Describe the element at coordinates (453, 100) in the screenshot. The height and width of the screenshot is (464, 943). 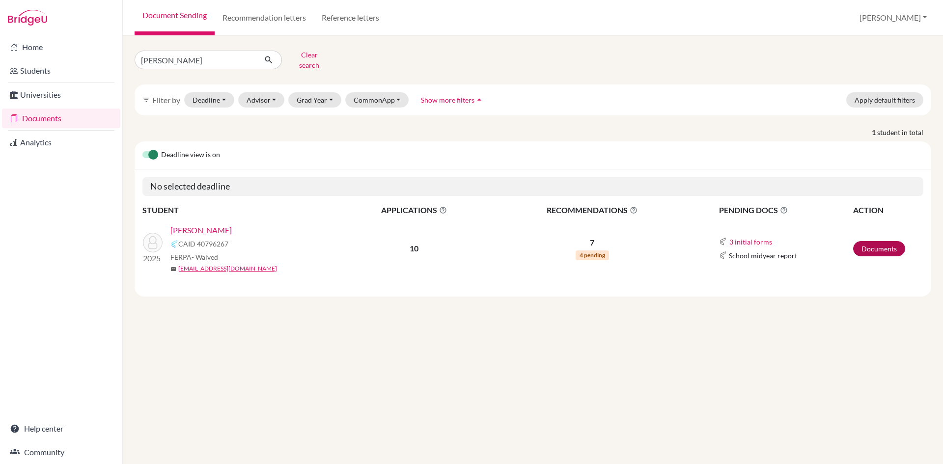
I see `button: Show more filtersarrow_drop_up` at that location.